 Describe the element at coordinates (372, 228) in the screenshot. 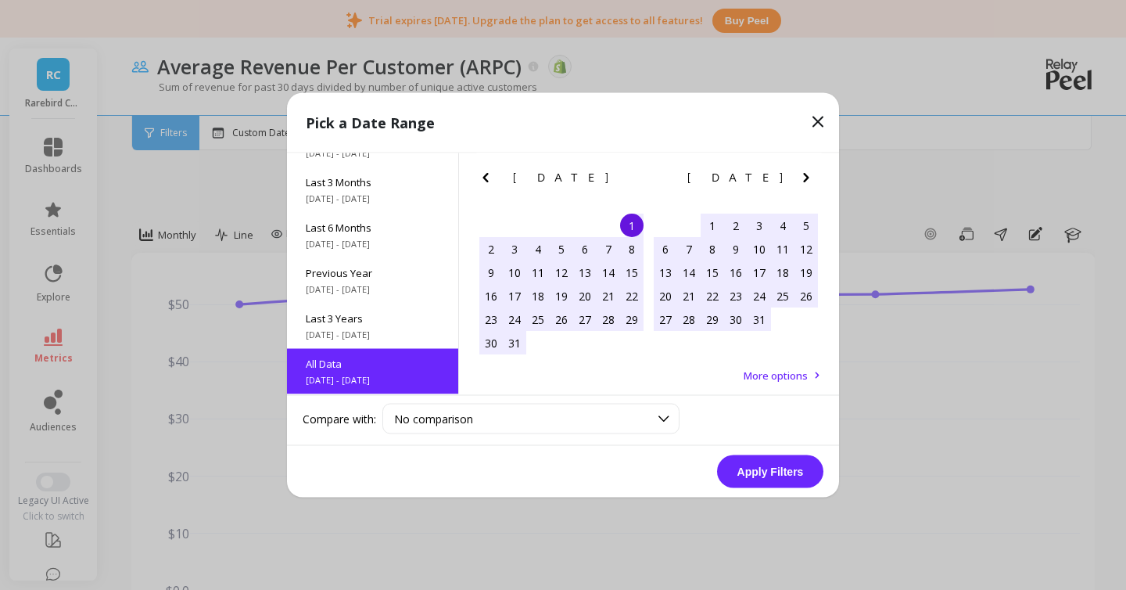

I see `span: Last 6 Months` at that location.